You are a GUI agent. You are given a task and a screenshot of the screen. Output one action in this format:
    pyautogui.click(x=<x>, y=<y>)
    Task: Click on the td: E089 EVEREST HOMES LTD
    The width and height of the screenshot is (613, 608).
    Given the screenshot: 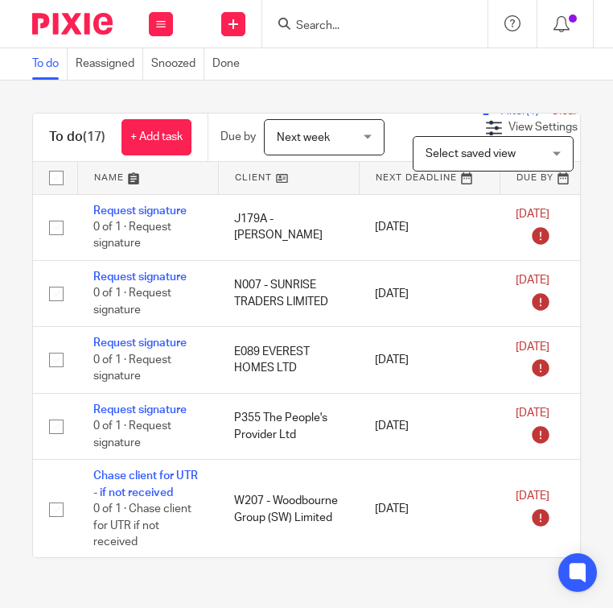 What is the action you would take?
    pyautogui.click(x=288, y=360)
    